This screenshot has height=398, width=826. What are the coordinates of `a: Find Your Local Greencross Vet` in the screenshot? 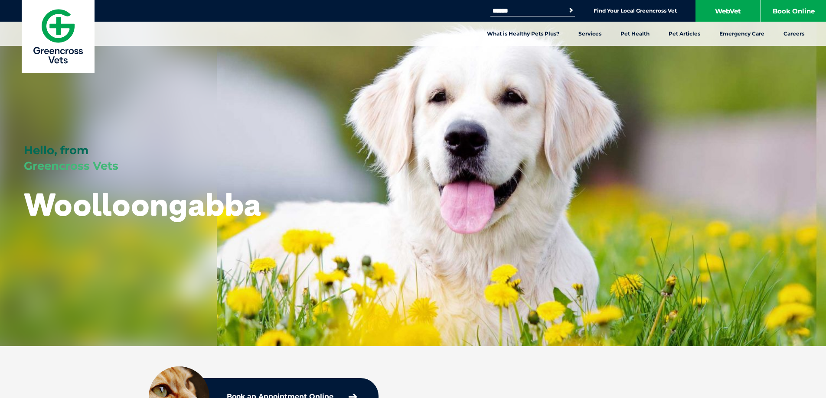 It's located at (635, 11).